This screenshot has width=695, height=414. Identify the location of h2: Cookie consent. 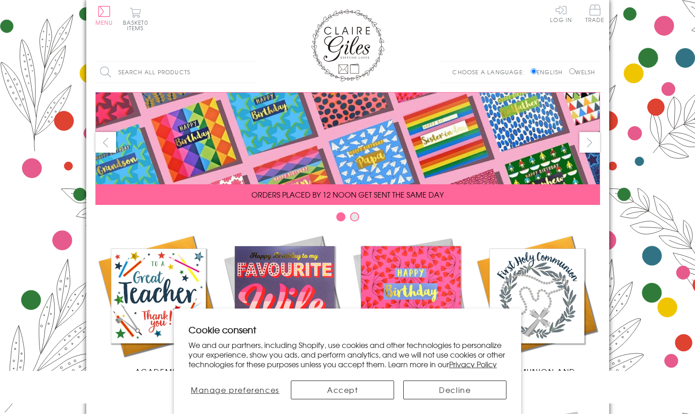
(348, 330).